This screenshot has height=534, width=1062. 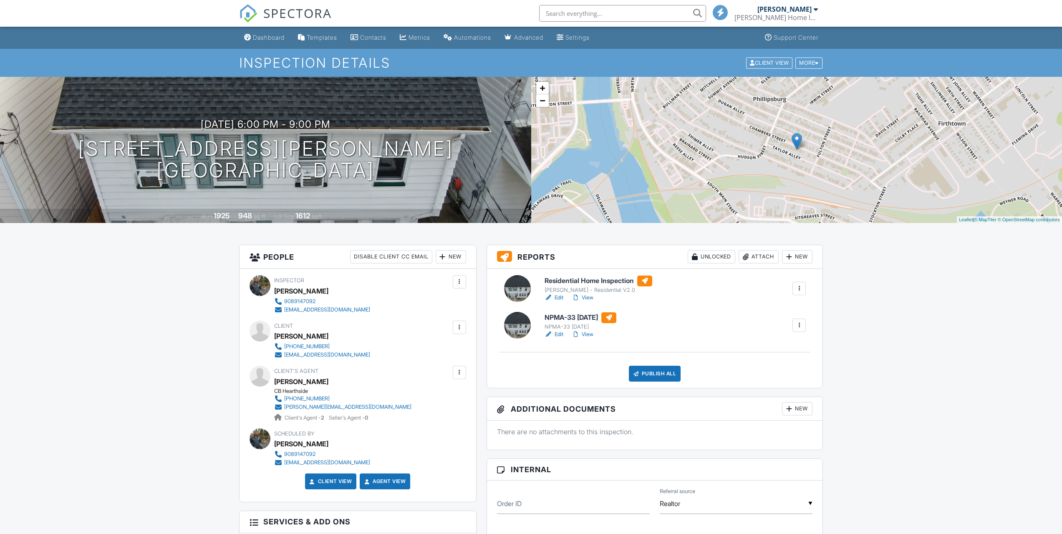 I want to click on span: Seller's Agent -, so click(x=348, y=417).